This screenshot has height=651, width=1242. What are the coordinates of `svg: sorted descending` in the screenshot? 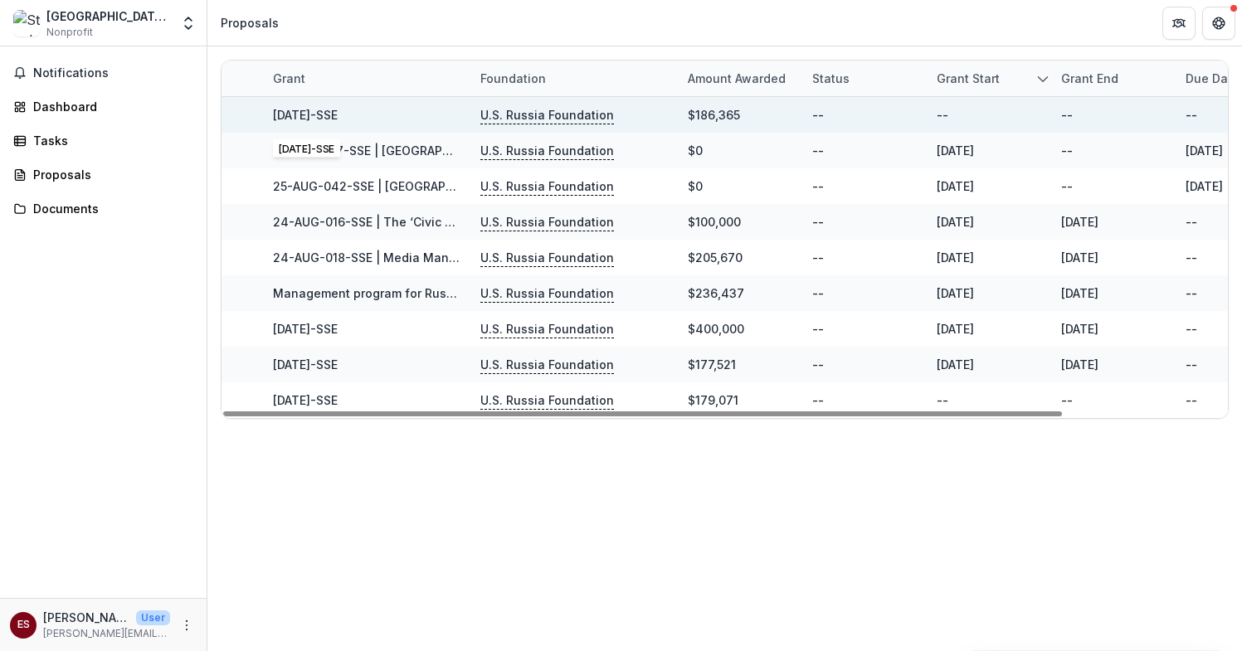 It's located at (1043, 79).